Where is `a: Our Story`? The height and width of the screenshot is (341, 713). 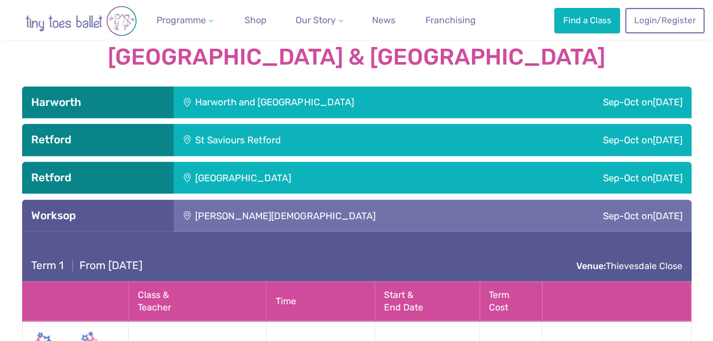
a: Our Story is located at coordinates (319, 20).